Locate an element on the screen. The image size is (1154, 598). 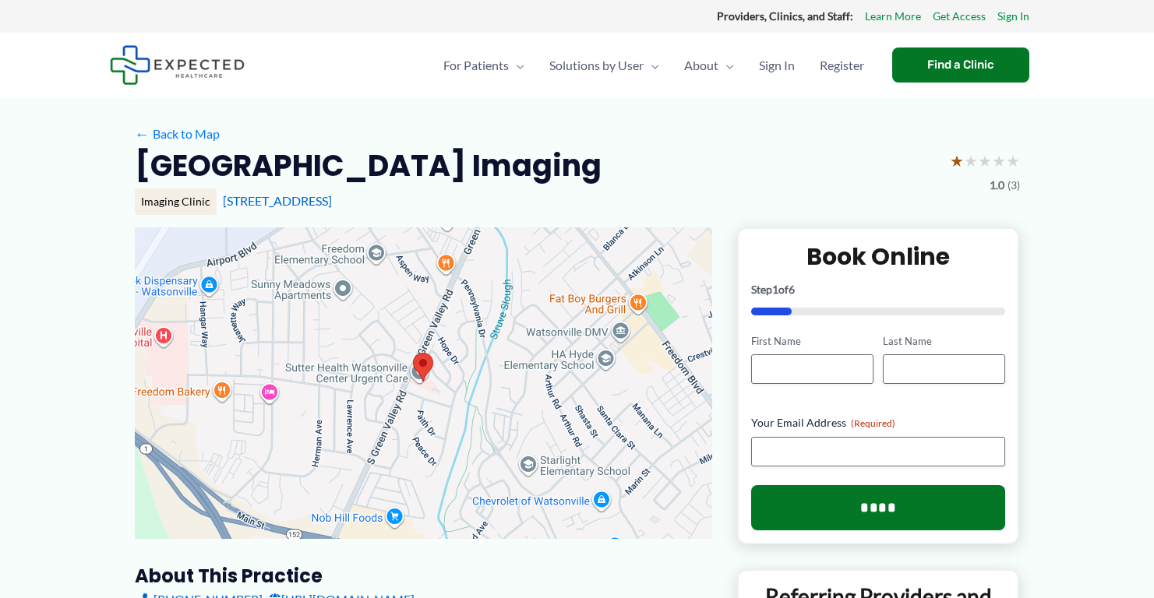
span: 1.0 is located at coordinates (997, 185).